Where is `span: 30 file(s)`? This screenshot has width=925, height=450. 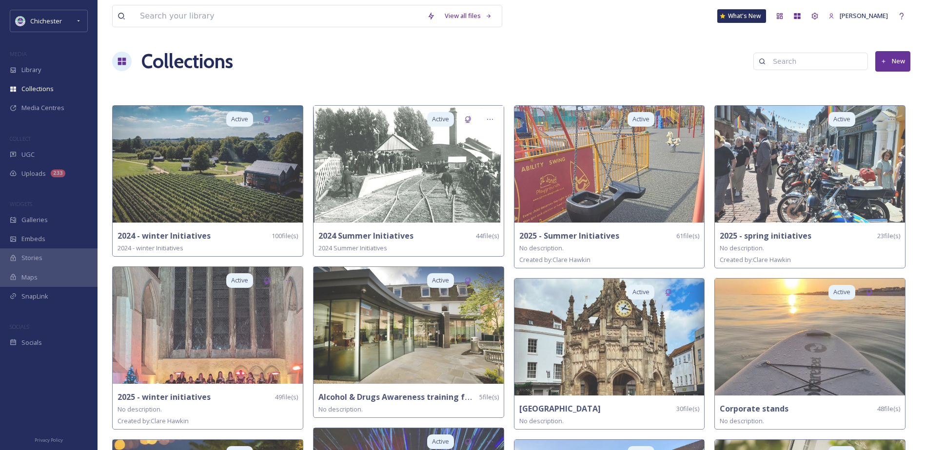 span: 30 file(s) is located at coordinates (687, 409).